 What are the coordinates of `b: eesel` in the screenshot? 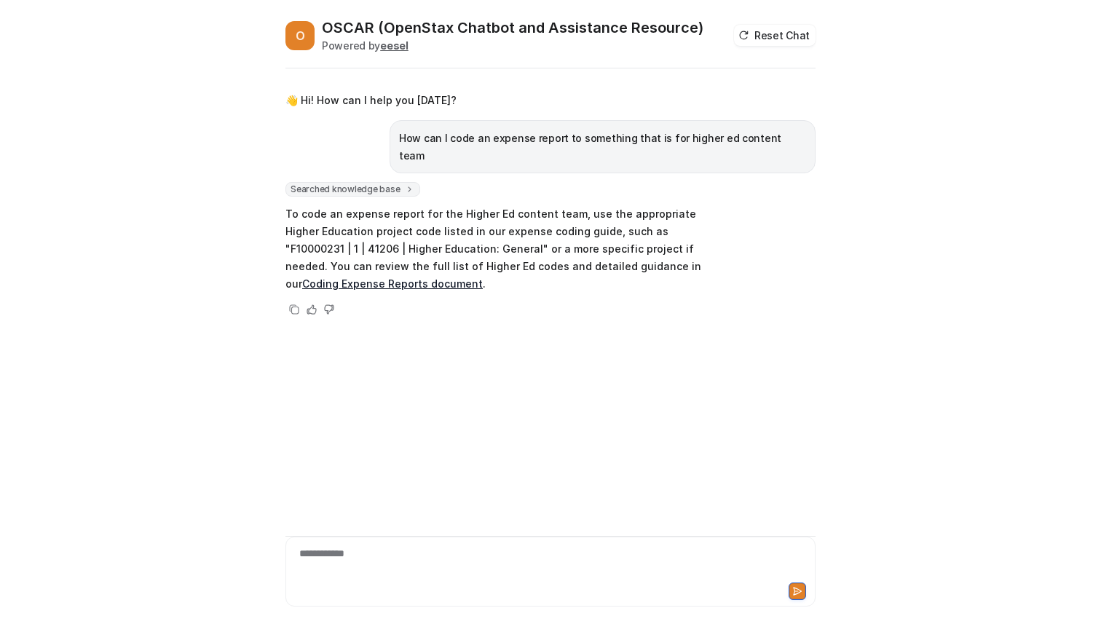 It's located at (394, 45).